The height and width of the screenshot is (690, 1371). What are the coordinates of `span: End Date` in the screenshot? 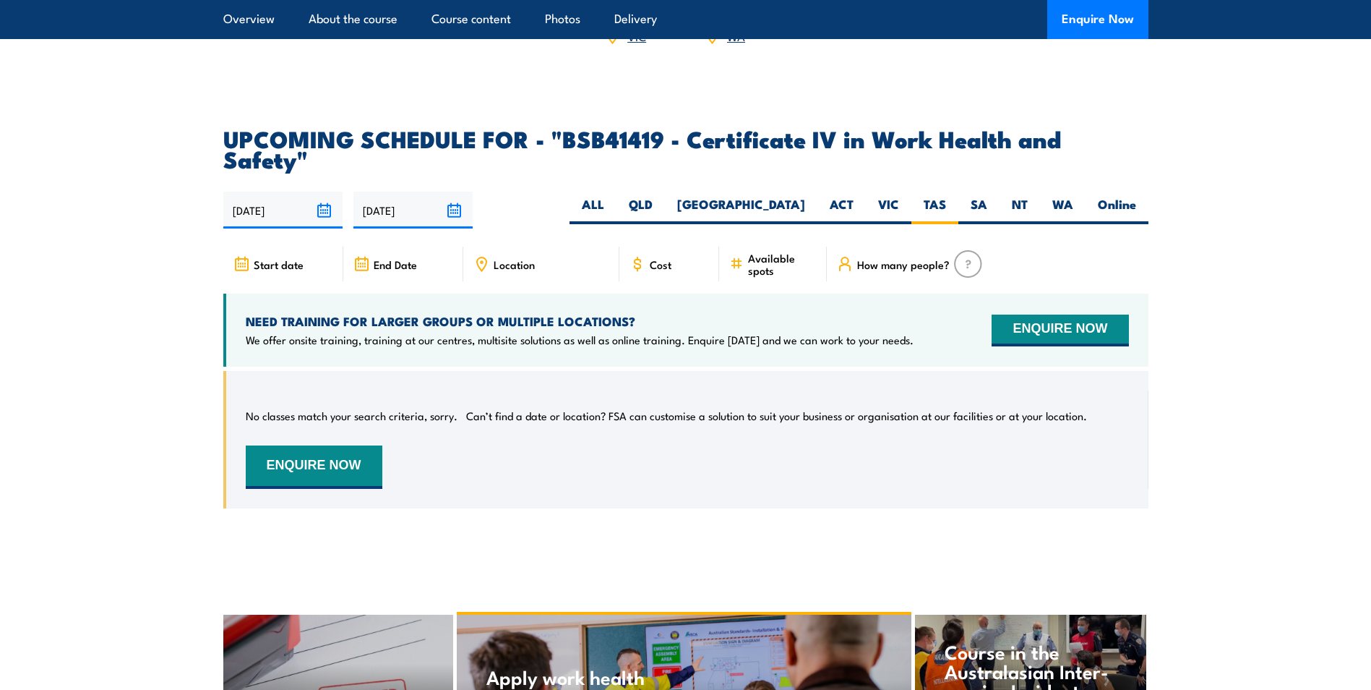 It's located at (395, 264).